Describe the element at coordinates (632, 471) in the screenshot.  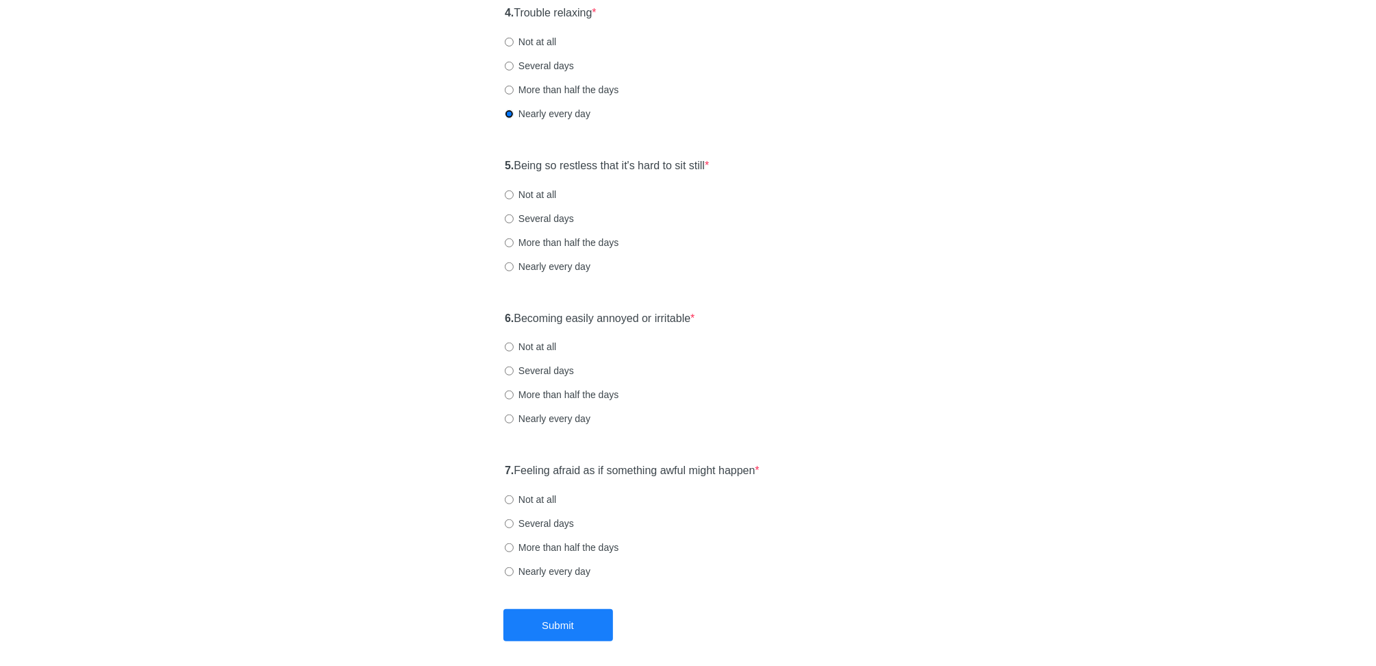
I see `label: Feeling afraid as if something awful might happen` at that location.